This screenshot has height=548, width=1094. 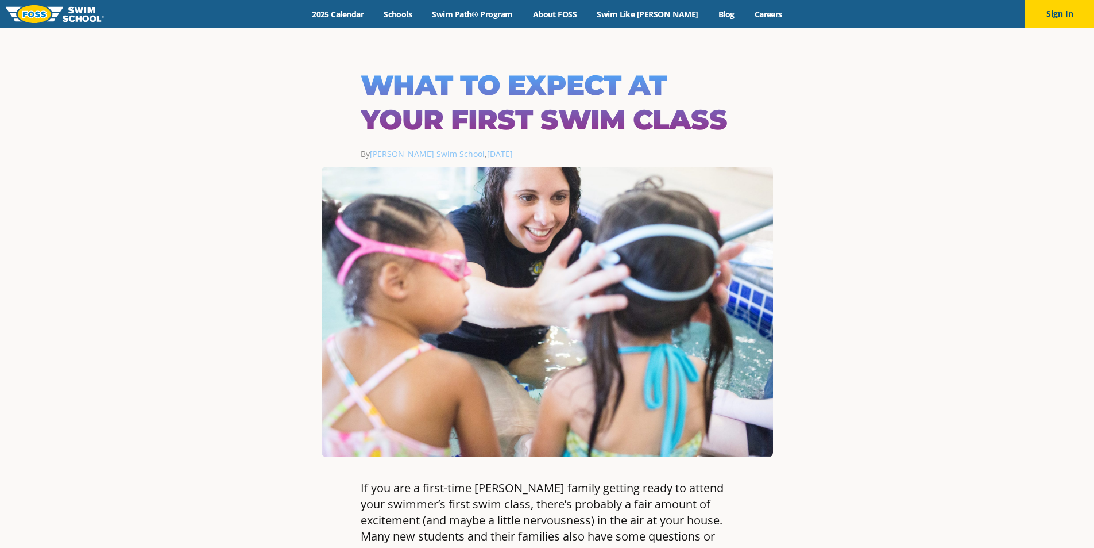 What do you see at coordinates (726, 14) in the screenshot?
I see `a: Blog` at bounding box center [726, 14].